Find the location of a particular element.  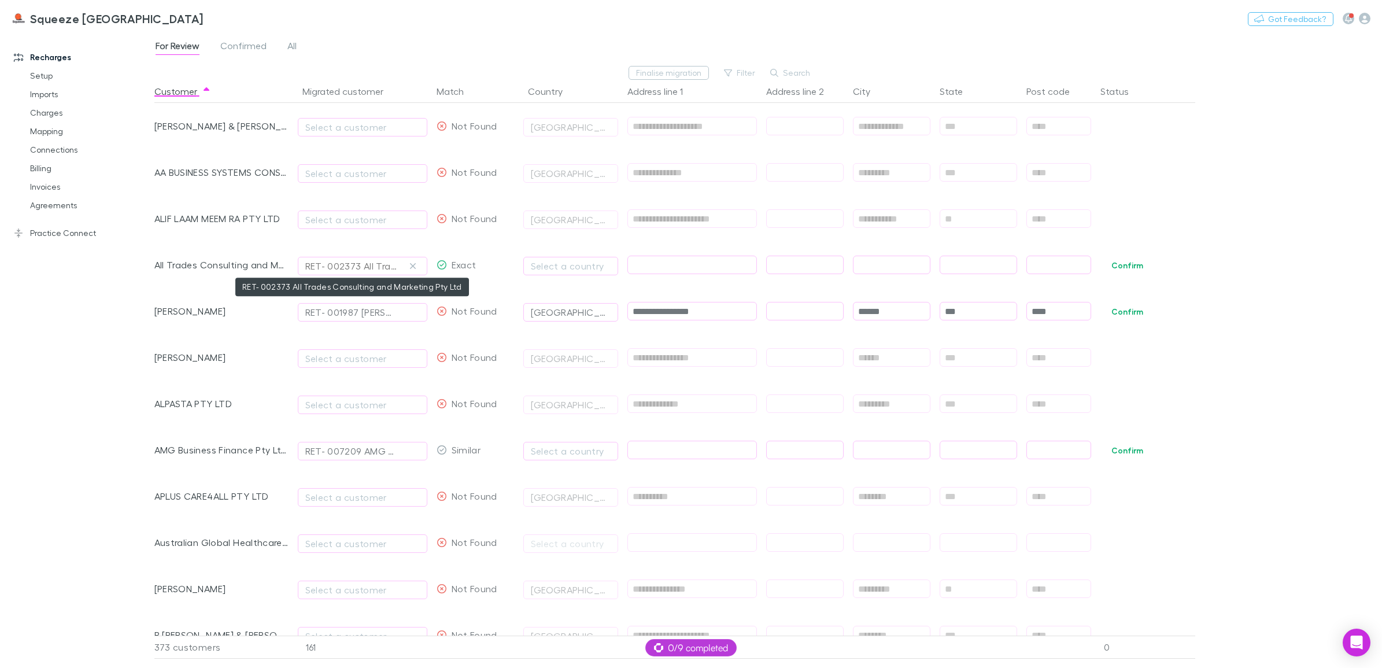

button: Status is located at coordinates (1121, 91).